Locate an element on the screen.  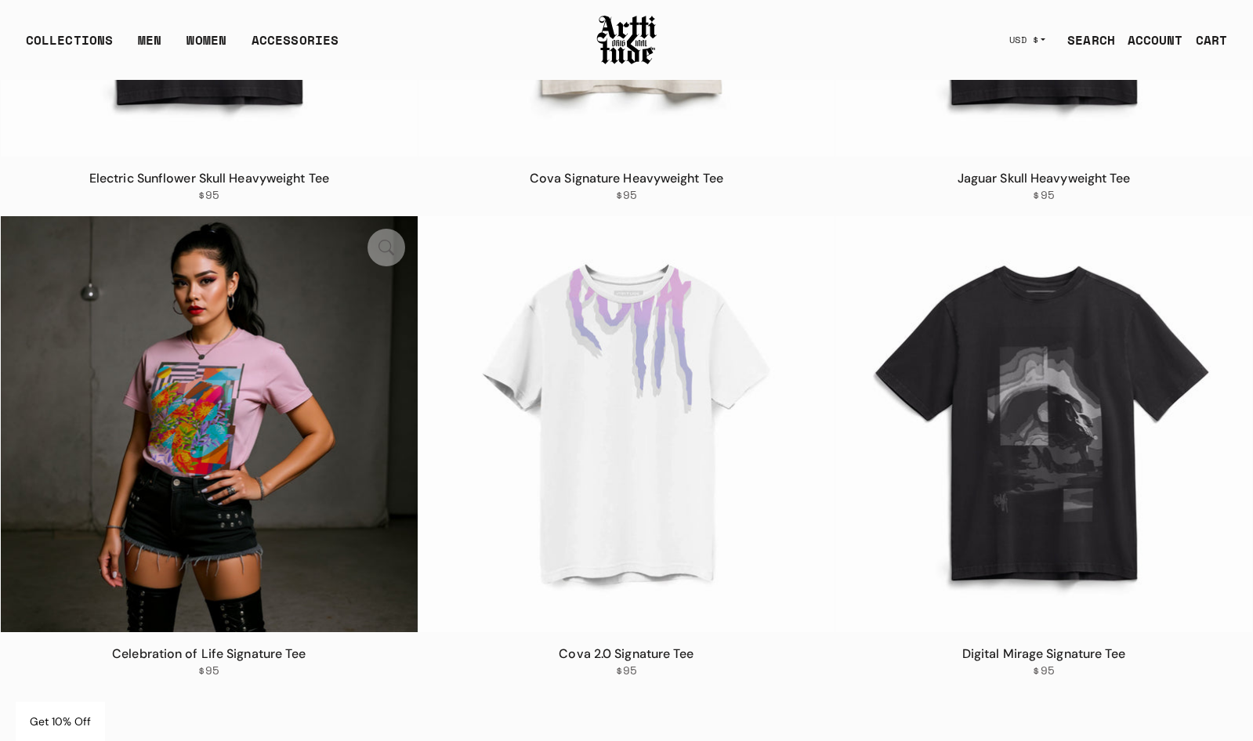
div: Get 10% Off is located at coordinates (60, 721).